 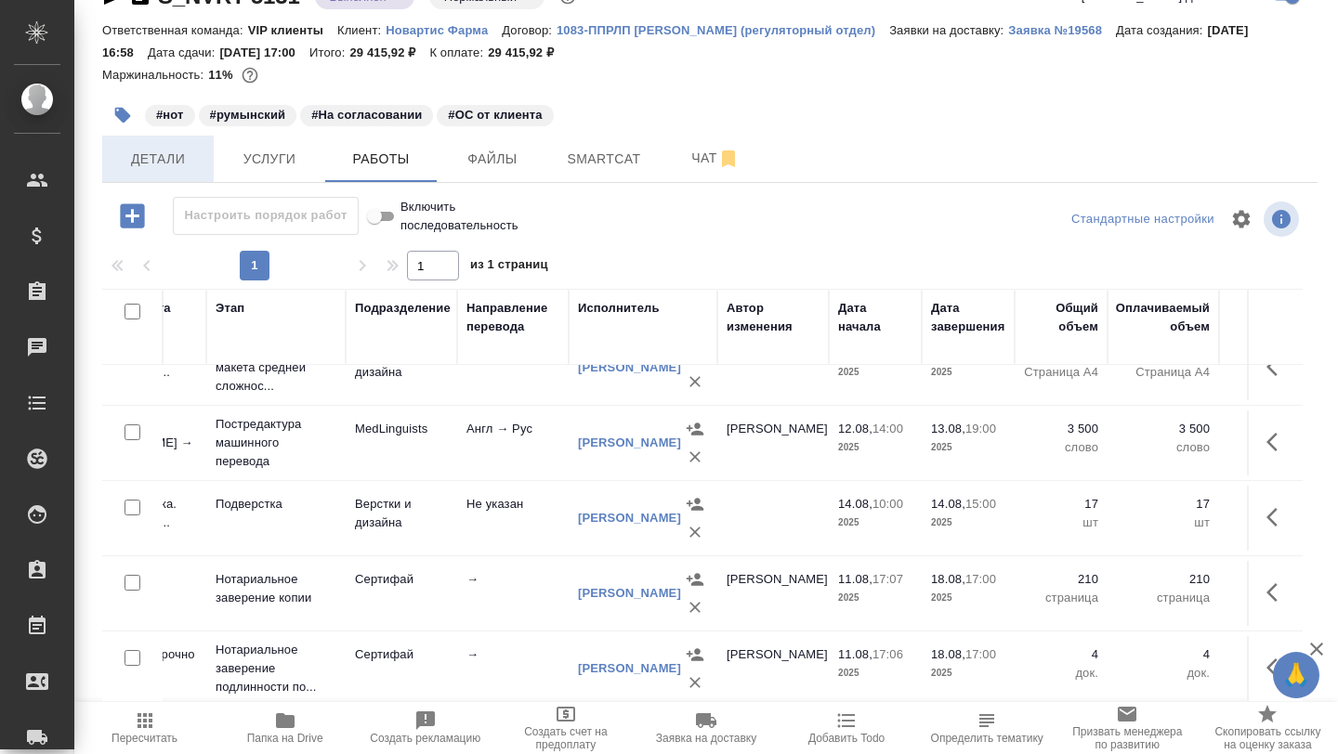 What do you see at coordinates (1061, 580) in the screenshot?
I see `p: 210` at bounding box center [1061, 580].